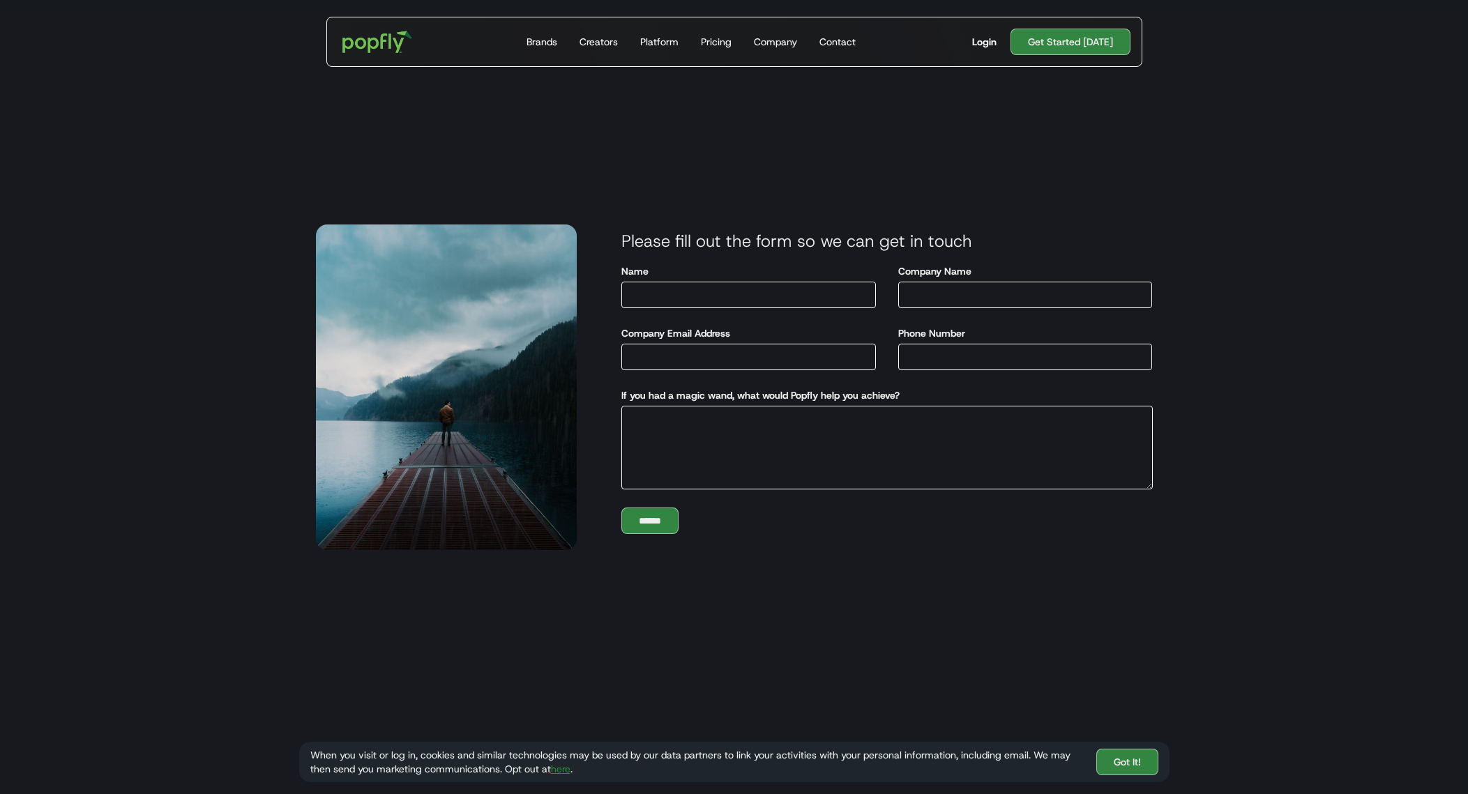  I want to click on div: Brands, so click(542, 42).